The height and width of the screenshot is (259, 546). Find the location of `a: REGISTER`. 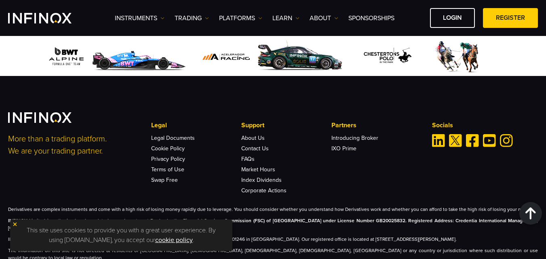

a: REGISTER is located at coordinates (511, 18).